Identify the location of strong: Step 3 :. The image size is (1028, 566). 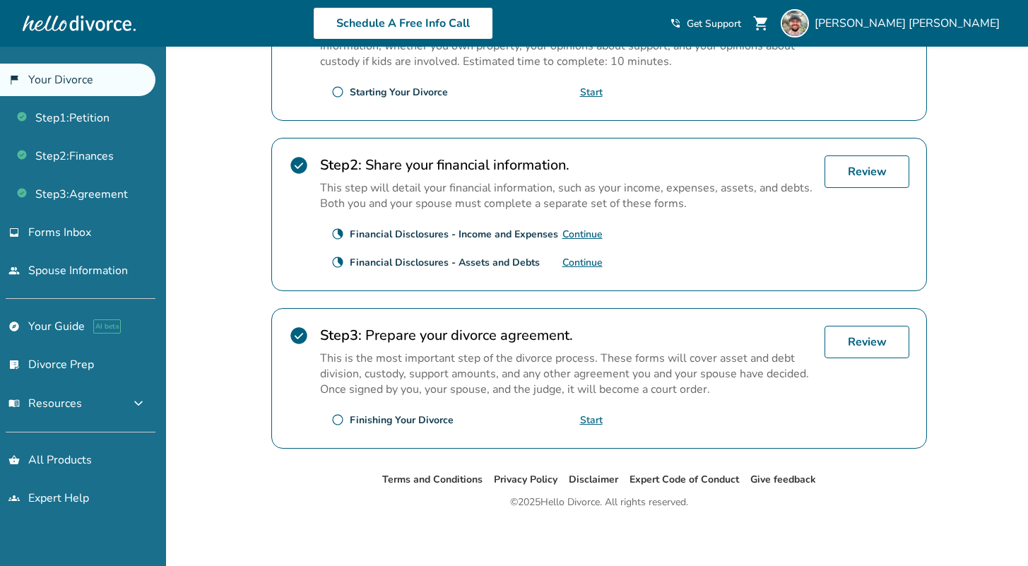
(340, 335).